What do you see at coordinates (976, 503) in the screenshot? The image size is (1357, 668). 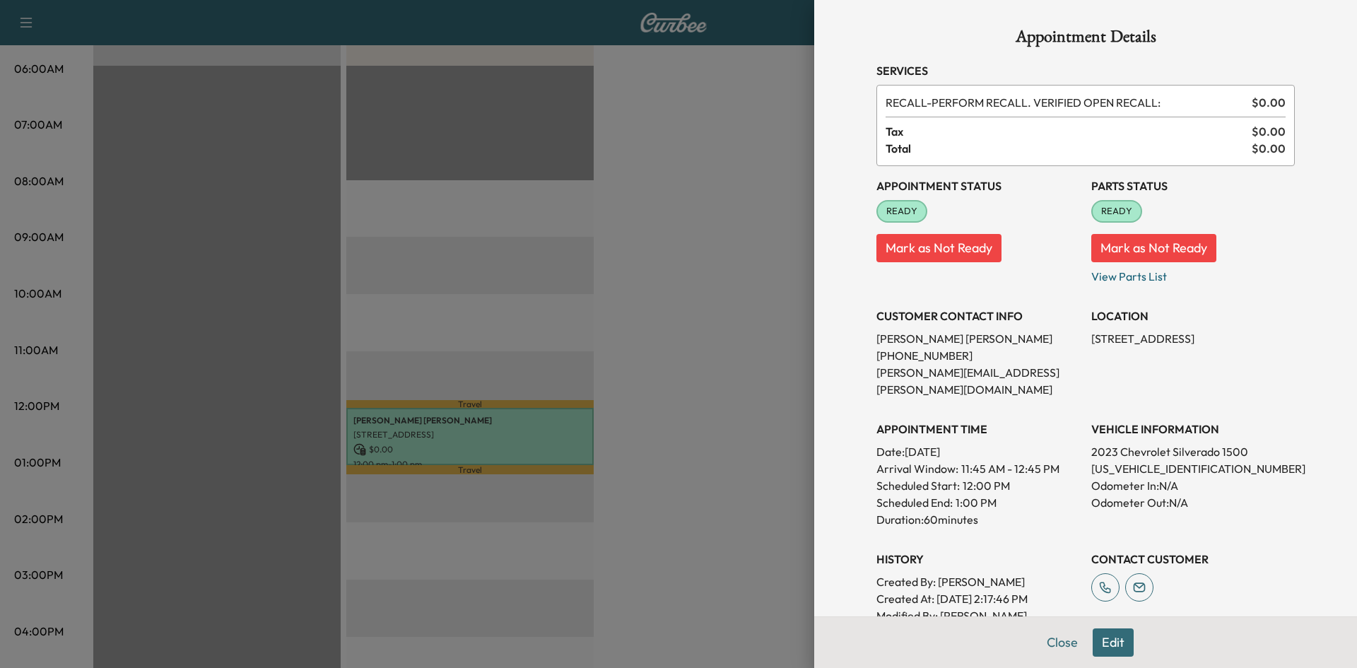 I see `p: 1:00 PM` at bounding box center [976, 503].